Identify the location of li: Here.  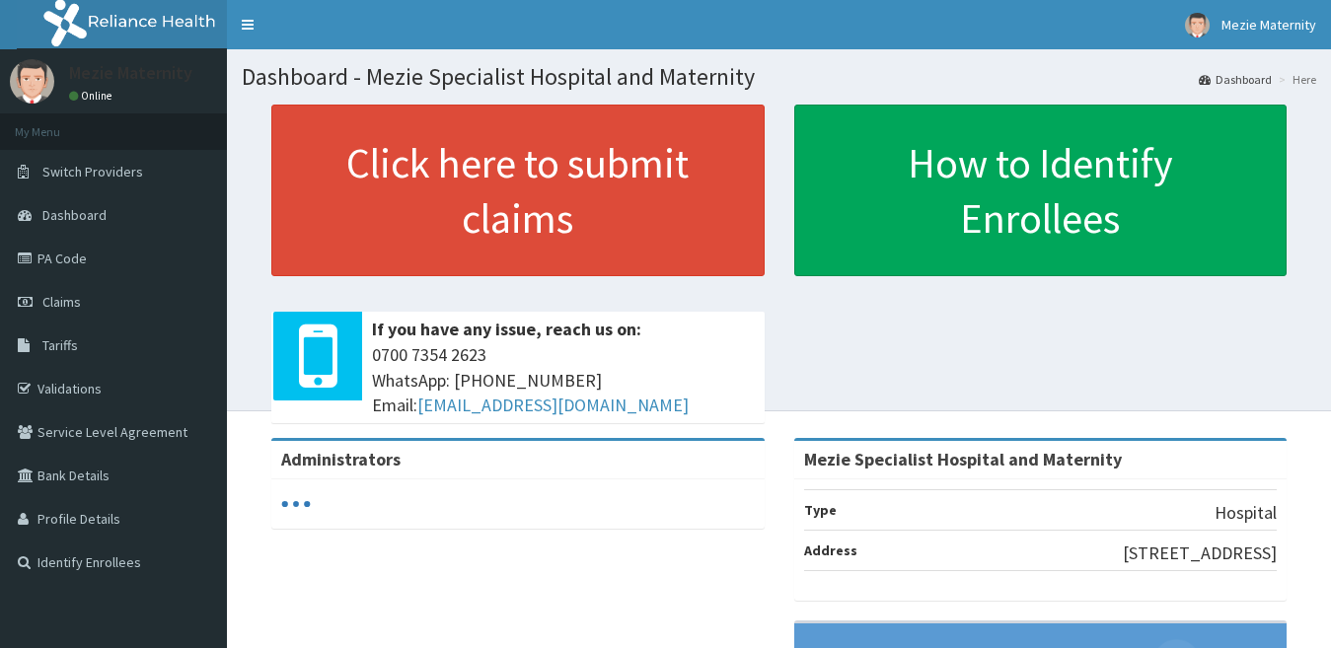
(1295, 79).